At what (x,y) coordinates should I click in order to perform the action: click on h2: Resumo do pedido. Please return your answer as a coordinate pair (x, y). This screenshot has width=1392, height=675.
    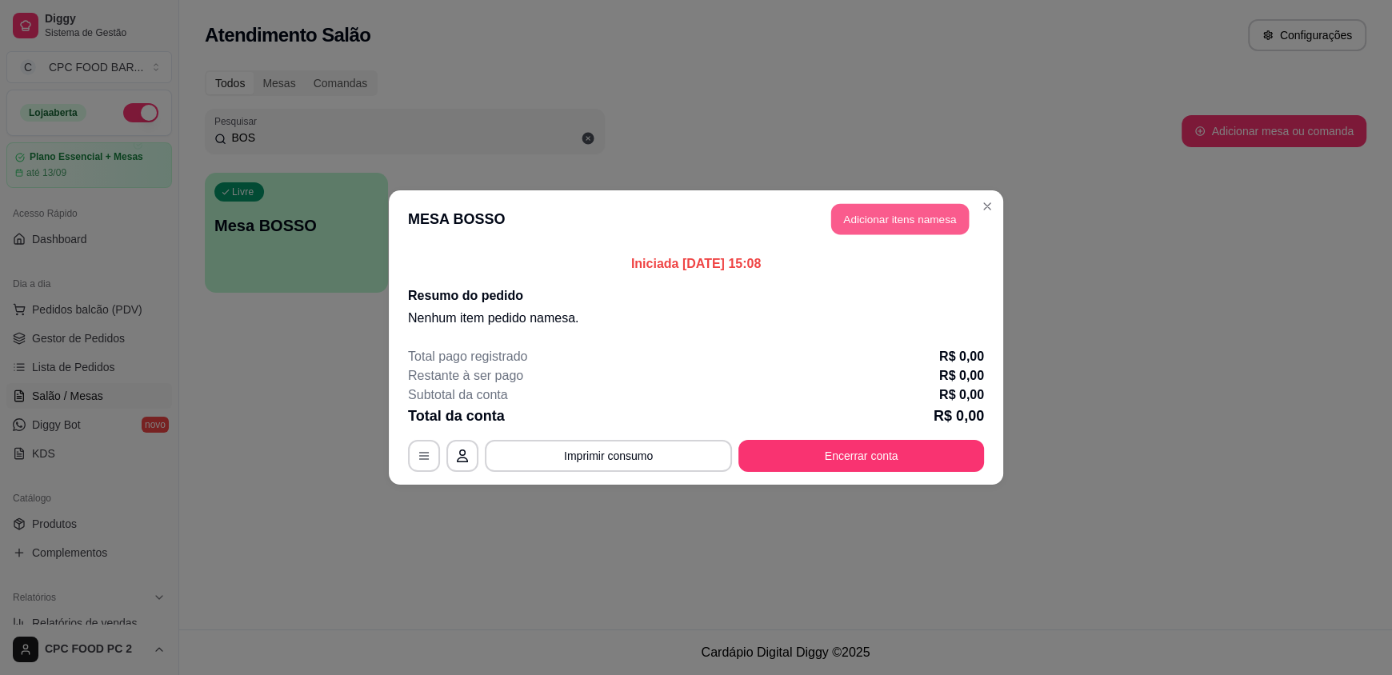
    Looking at the image, I should click on (696, 296).